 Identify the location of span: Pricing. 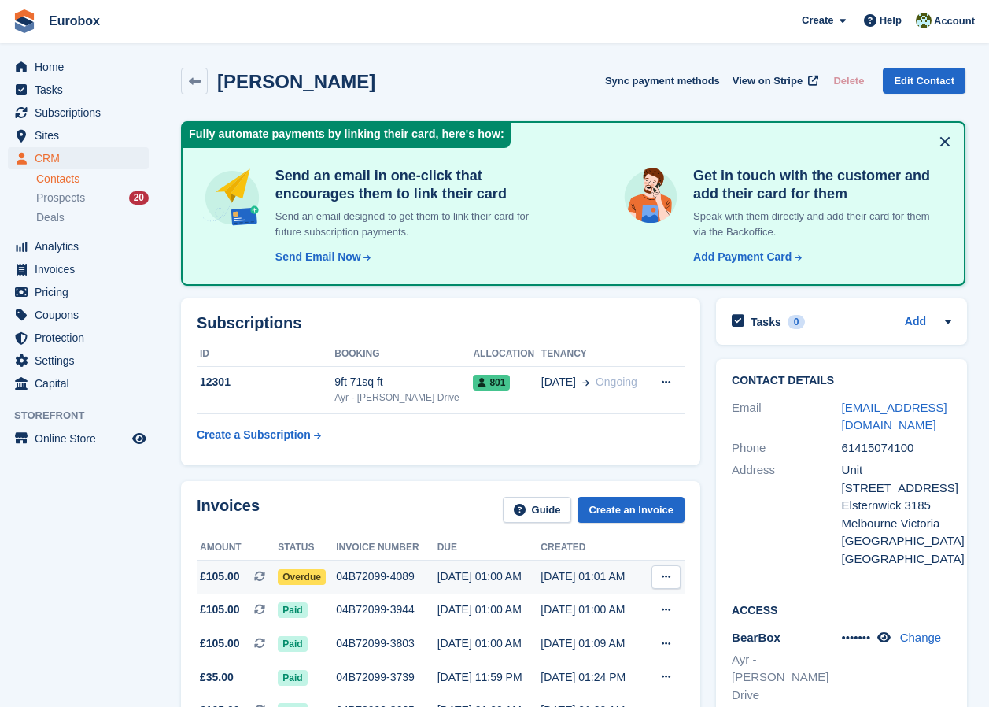
(82, 292).